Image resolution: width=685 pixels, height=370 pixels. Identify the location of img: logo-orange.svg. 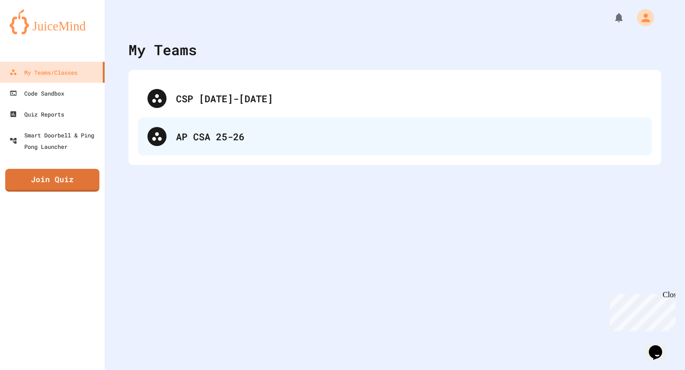
(52, 22).